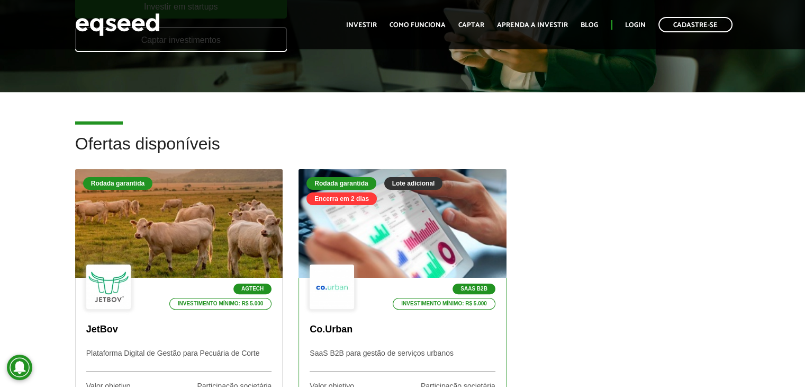 This screenshot has width=805, height=387. Describe the element at coordinates (418, 25) in the screenshot. I see `a: Como funciona` at that location.